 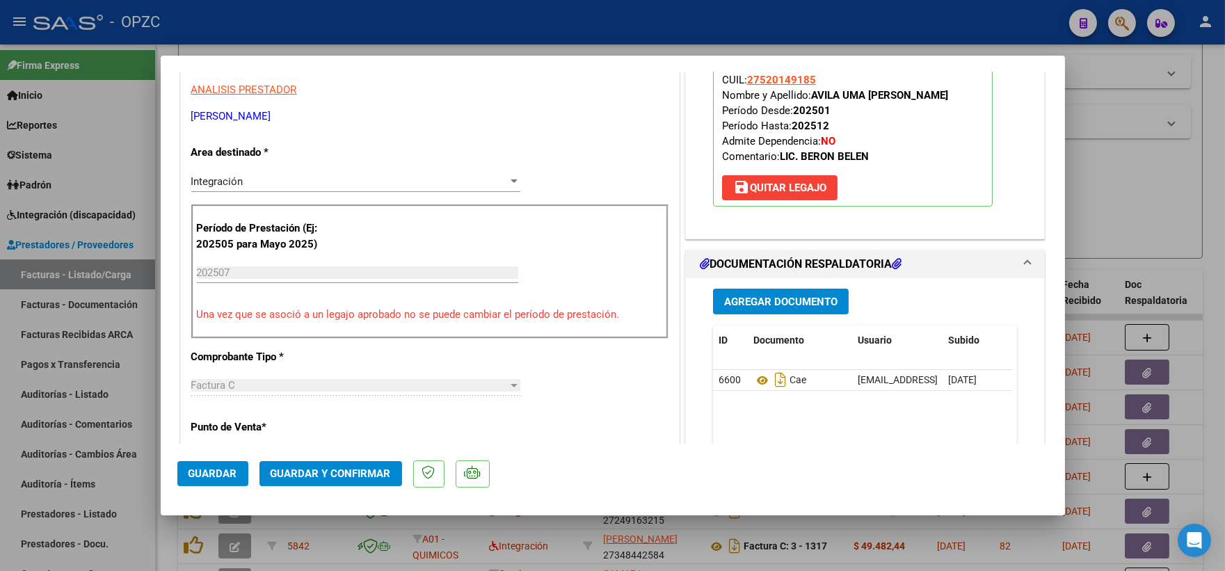 I want to click on button: Guardar, so click(x=213, y=474).